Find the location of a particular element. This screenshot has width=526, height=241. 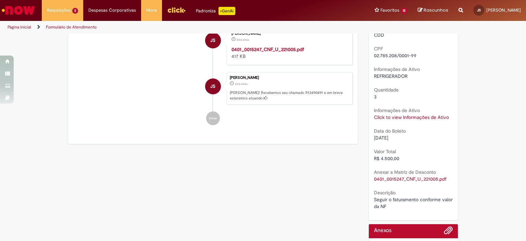

b: Valor Total is located at coordinates (385, 151).